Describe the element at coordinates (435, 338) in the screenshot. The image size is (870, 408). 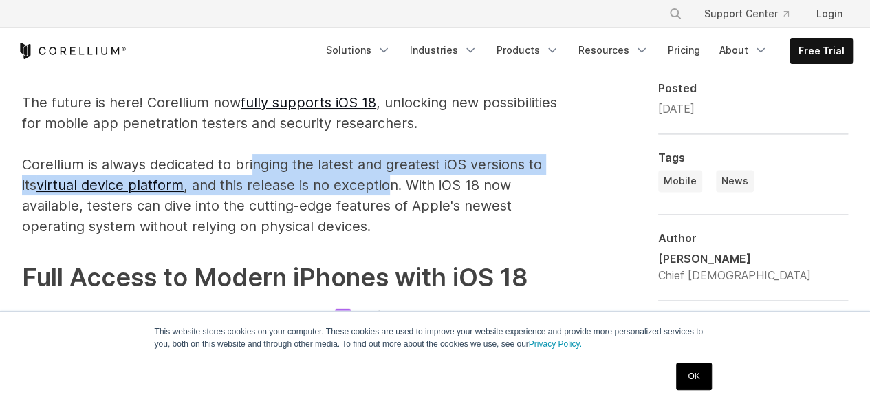
I see `p: This website stores cookies on your computer. These cookies are used to improve your website expe...` at that location.